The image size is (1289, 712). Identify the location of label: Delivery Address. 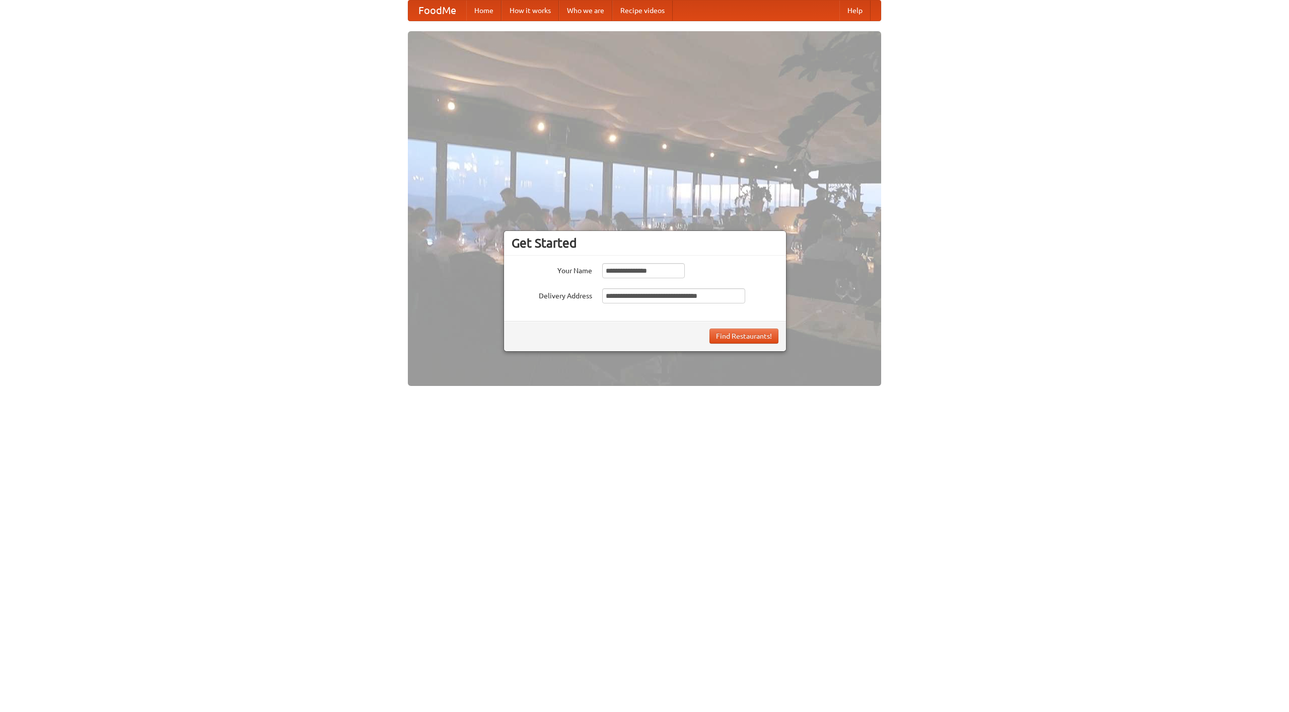
(552, 295).